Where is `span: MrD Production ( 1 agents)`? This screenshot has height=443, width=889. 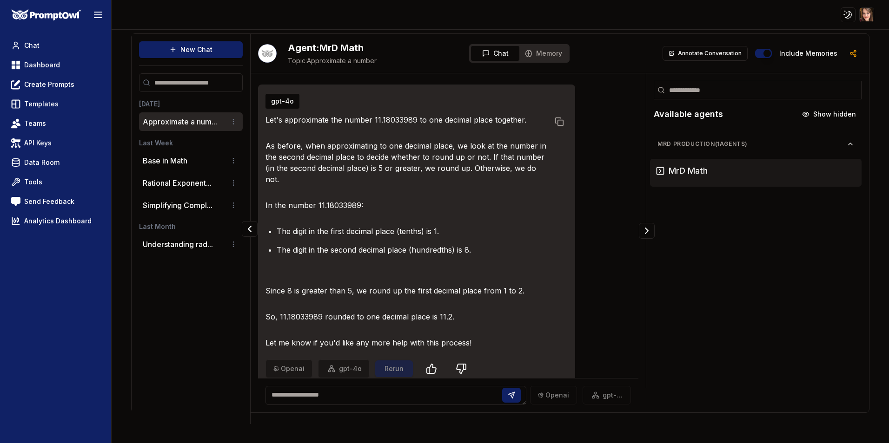 span: MrD Production ( 1 agents) is located at coordinates (752, 144).